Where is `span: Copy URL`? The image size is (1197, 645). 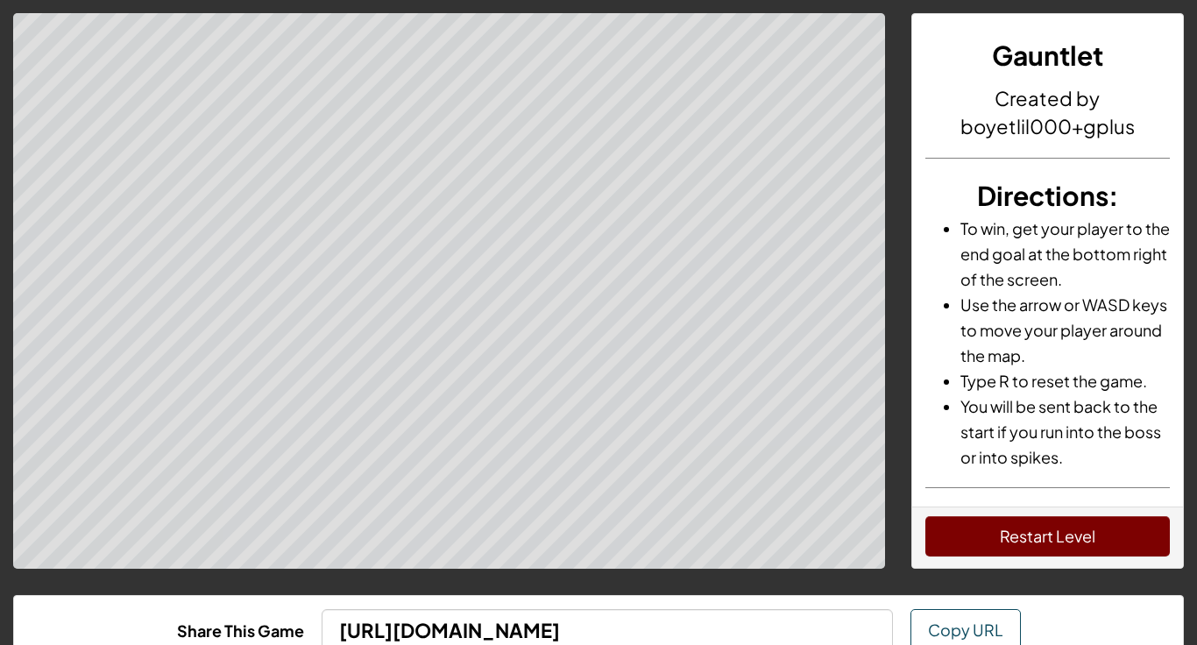 span: Copy URL is located at coordinates (966, 629).